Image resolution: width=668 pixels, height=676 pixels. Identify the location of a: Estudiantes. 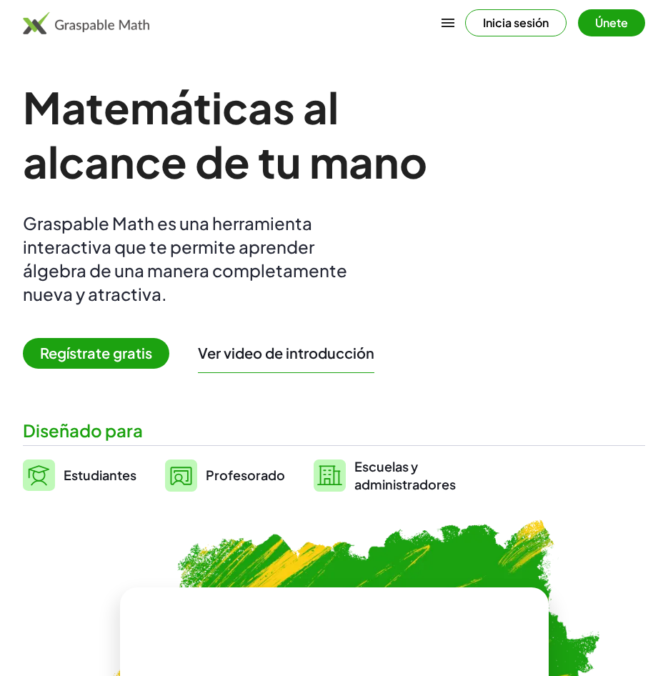
(79, 475).